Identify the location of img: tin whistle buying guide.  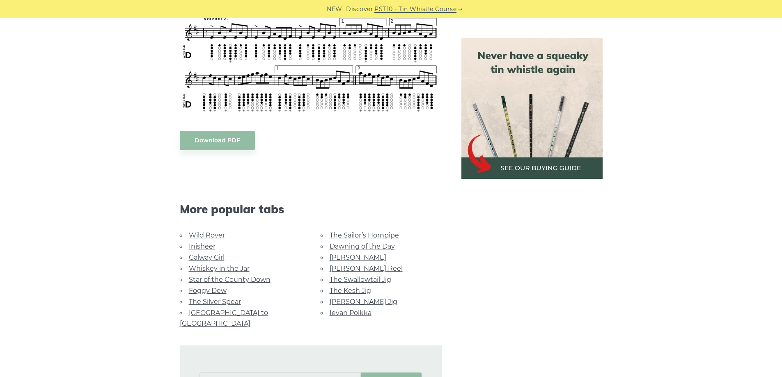
(532, 108).